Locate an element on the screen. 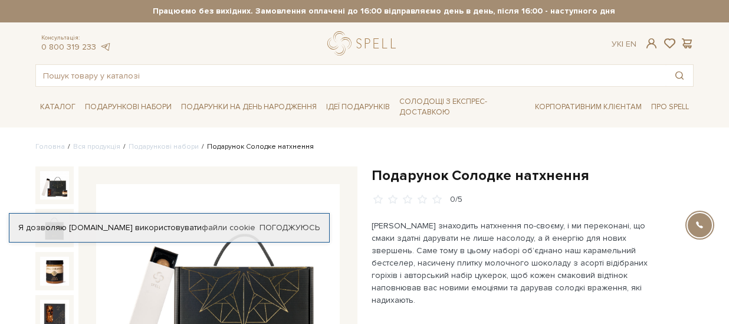  a: Головна is located at coordinates (50, 146).